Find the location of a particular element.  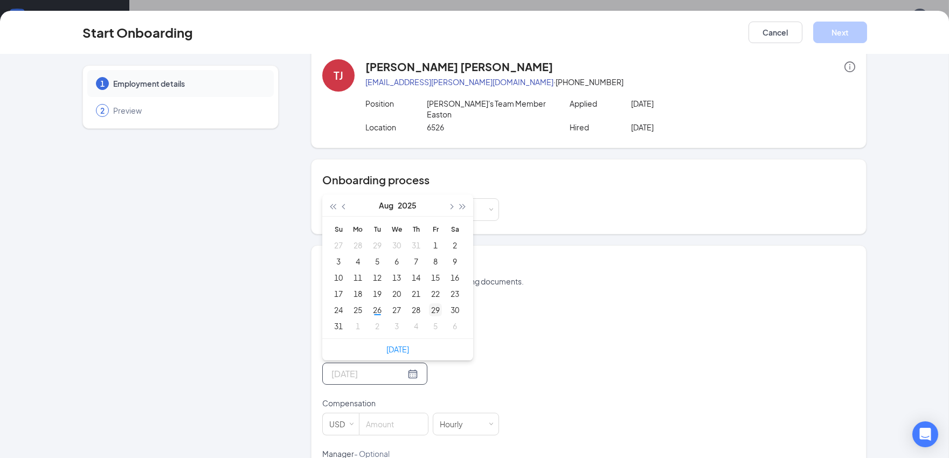

div: 17 is located at coordinates (339, 294).